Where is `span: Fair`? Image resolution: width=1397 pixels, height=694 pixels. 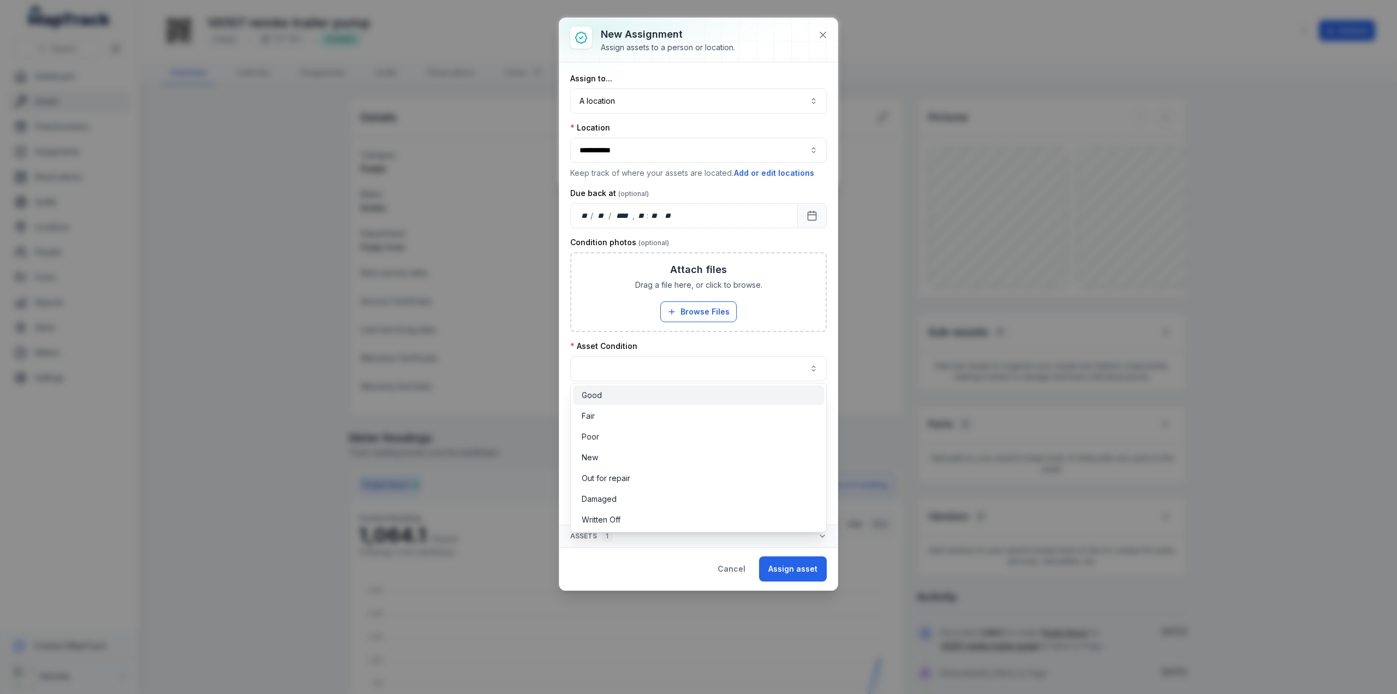
span: Fair is located at coordinates (588, 416).